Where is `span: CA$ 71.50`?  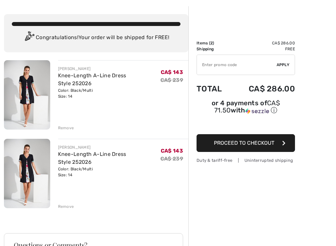 span: CA$ 71.50 is located at coordinates (247, 106).